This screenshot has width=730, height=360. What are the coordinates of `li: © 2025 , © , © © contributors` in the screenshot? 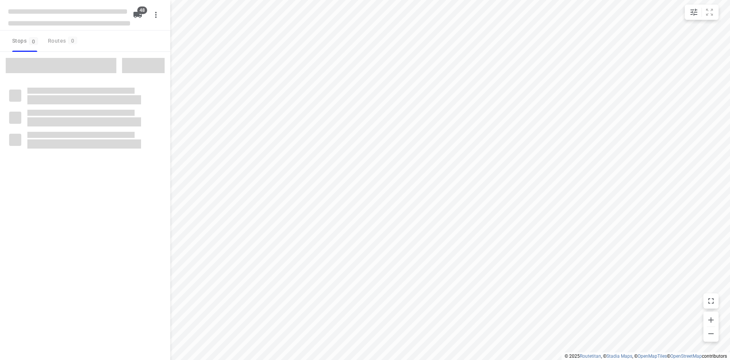 It's located at (646, 356).